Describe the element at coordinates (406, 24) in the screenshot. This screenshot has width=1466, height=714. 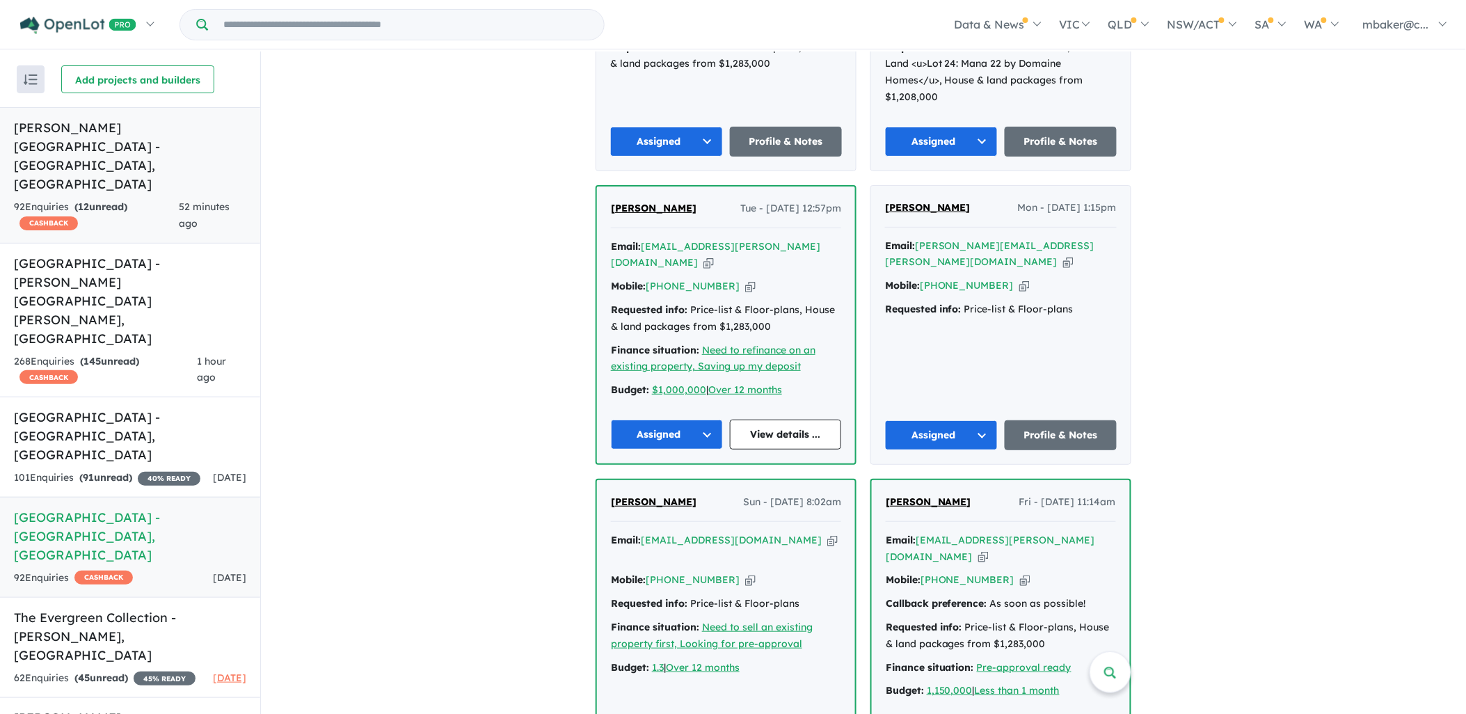
I see `input: Try estate name, suburb, builder or developer` at that location.